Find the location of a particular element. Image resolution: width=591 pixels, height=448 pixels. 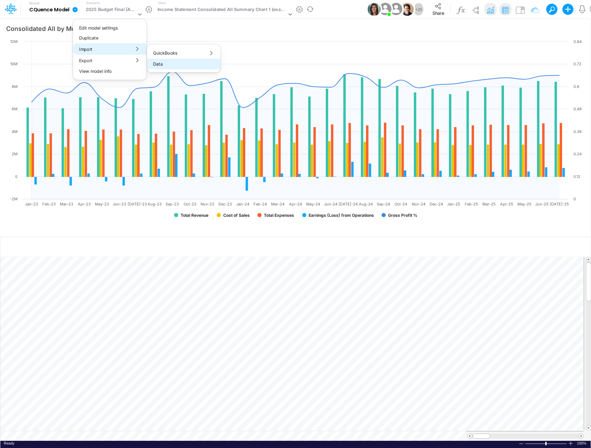

text: 12M is located at coordinates (14, 42).